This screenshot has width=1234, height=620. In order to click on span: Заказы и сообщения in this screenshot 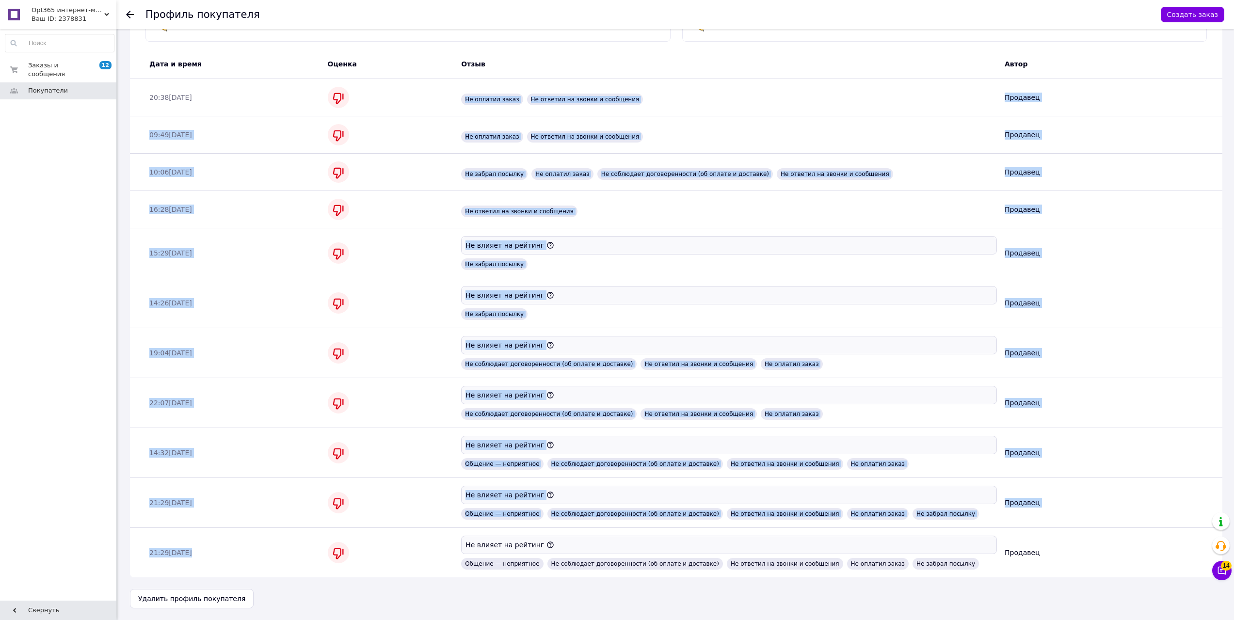, I will do `click(59, 70)`.